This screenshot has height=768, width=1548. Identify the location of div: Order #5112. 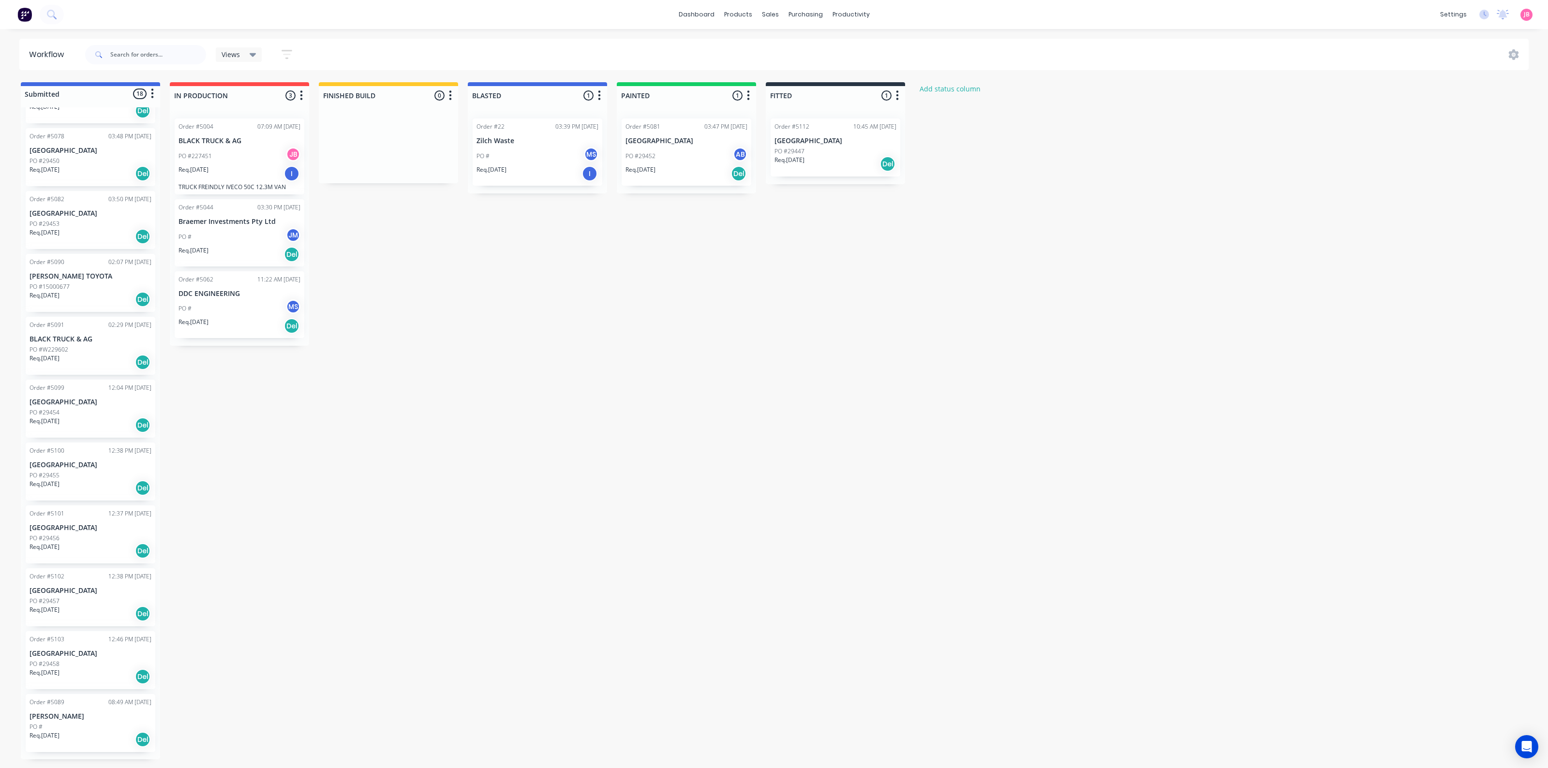
(792, 127).